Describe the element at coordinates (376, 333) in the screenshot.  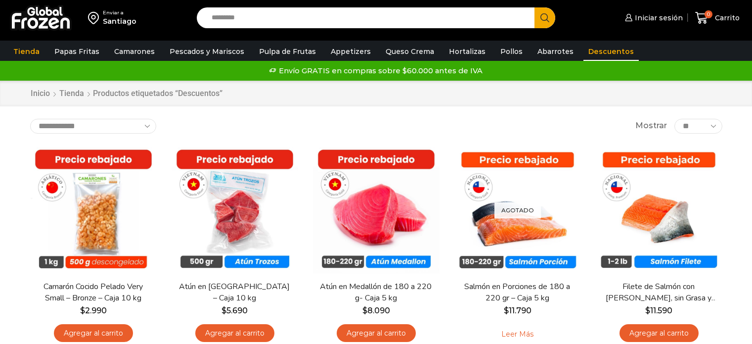
I see `a: Agregar al carrito: “Atún en Medallón de 180 a 220 g- Caja 5 kg”` at that location.